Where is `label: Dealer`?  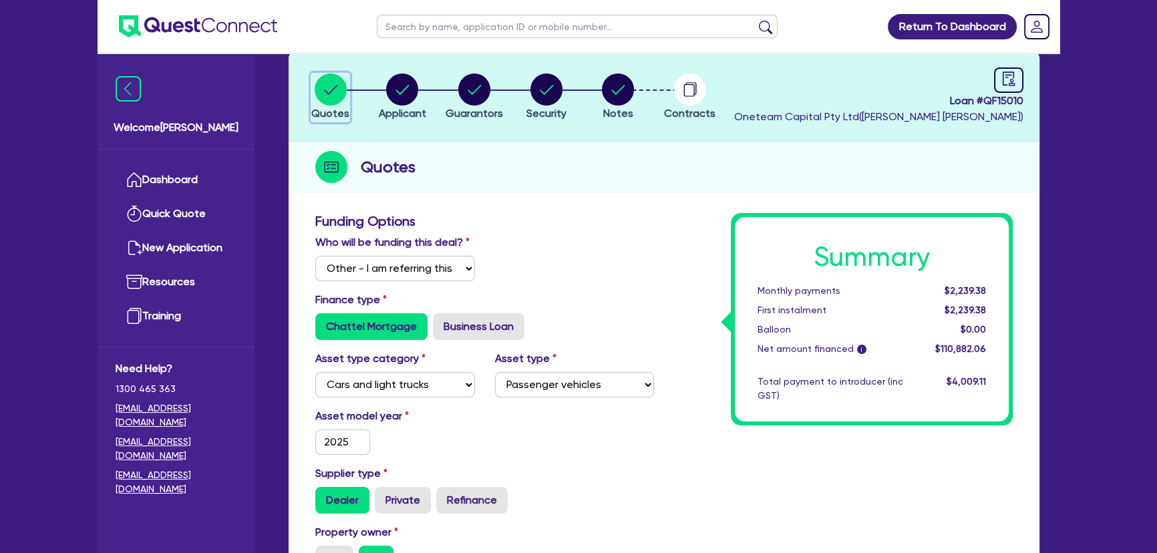 label: Dealer is located at coordinates (342, 500).